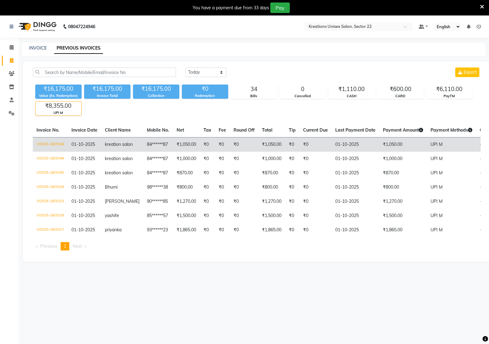 The width and height of the screenshot is (489, 344). Describe the element at coordinates (352, 89) in the screenshot. I see `div: ₹1,110.00` at that location.